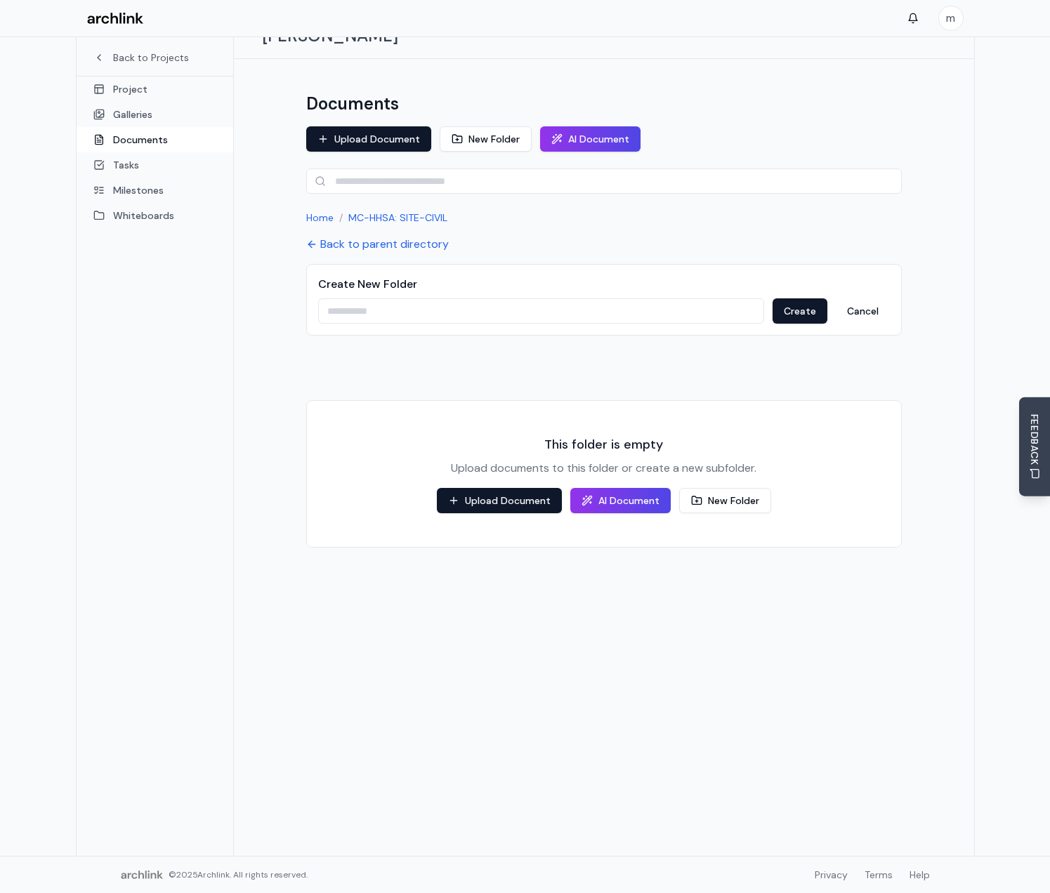 The image size is (1050, 893). What do you see at coordinates (154, 114) in the screenshot?
I see `a: Galleries` at bounding box center [154, 114].